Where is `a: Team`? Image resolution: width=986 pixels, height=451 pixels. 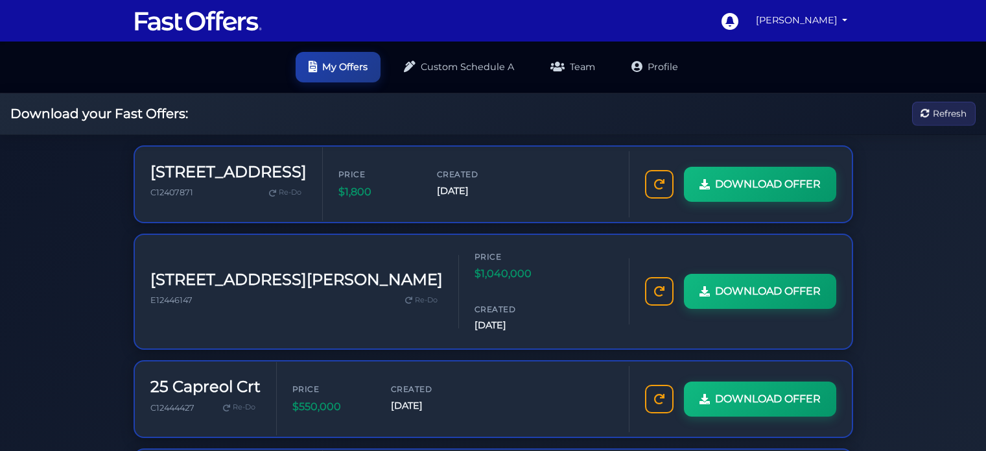 a: Team is located at coordinates (573, 67).